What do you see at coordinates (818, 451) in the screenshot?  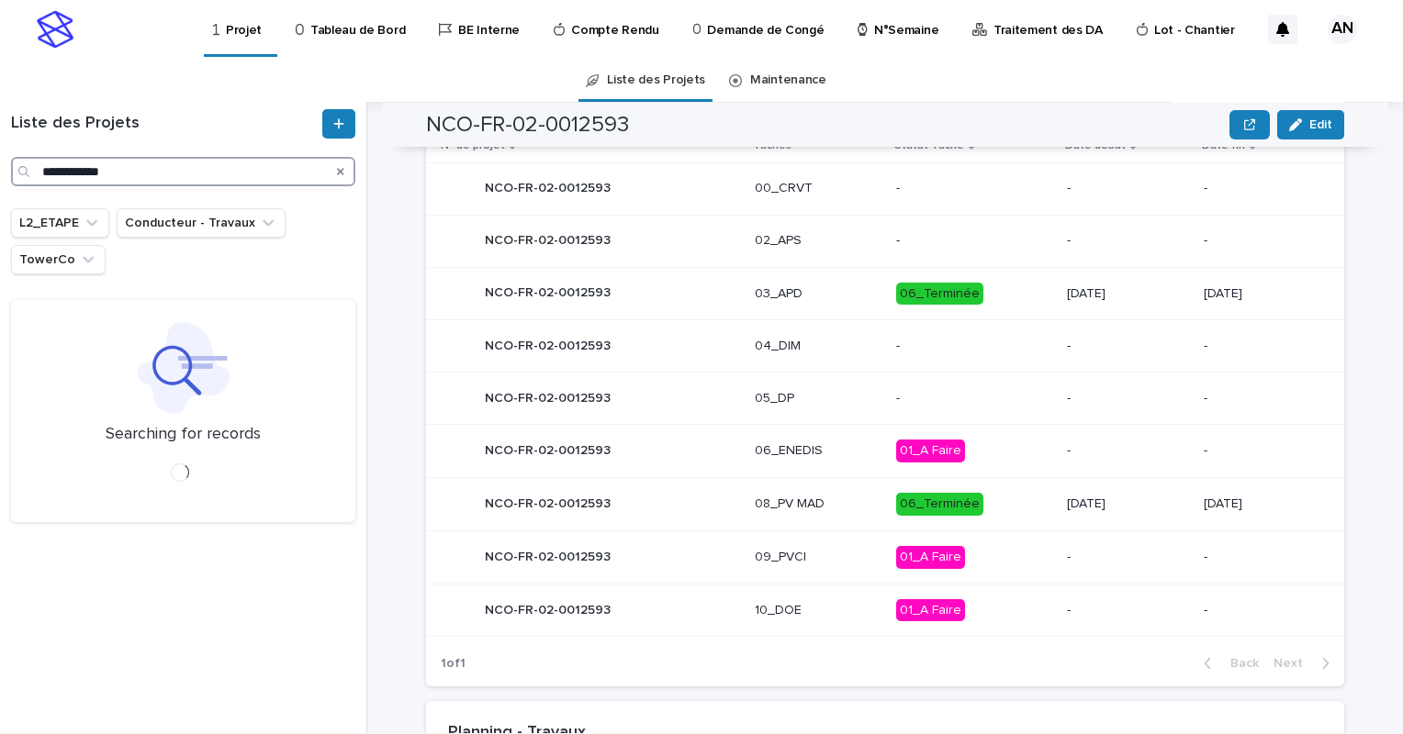 I see `p: 06_ENEDIS` at bounding box center [818, 451].